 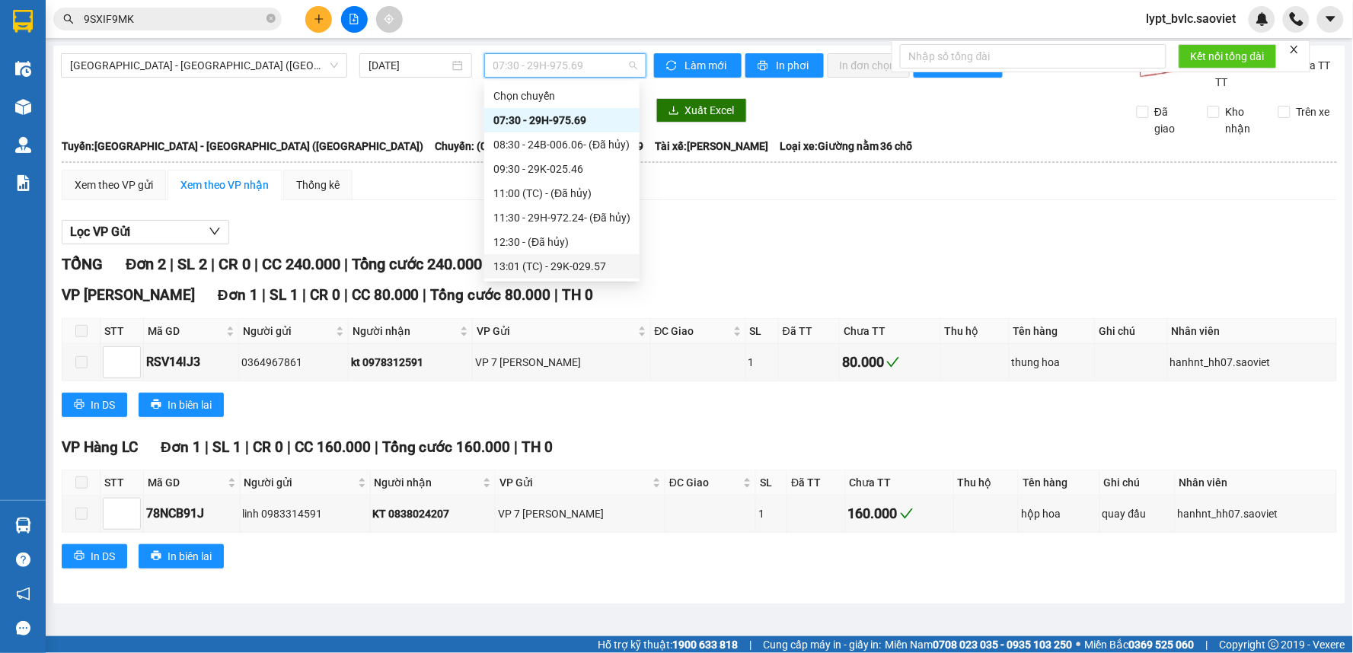 I want to click on th: Chưa TT, so click(x=890, y=331).